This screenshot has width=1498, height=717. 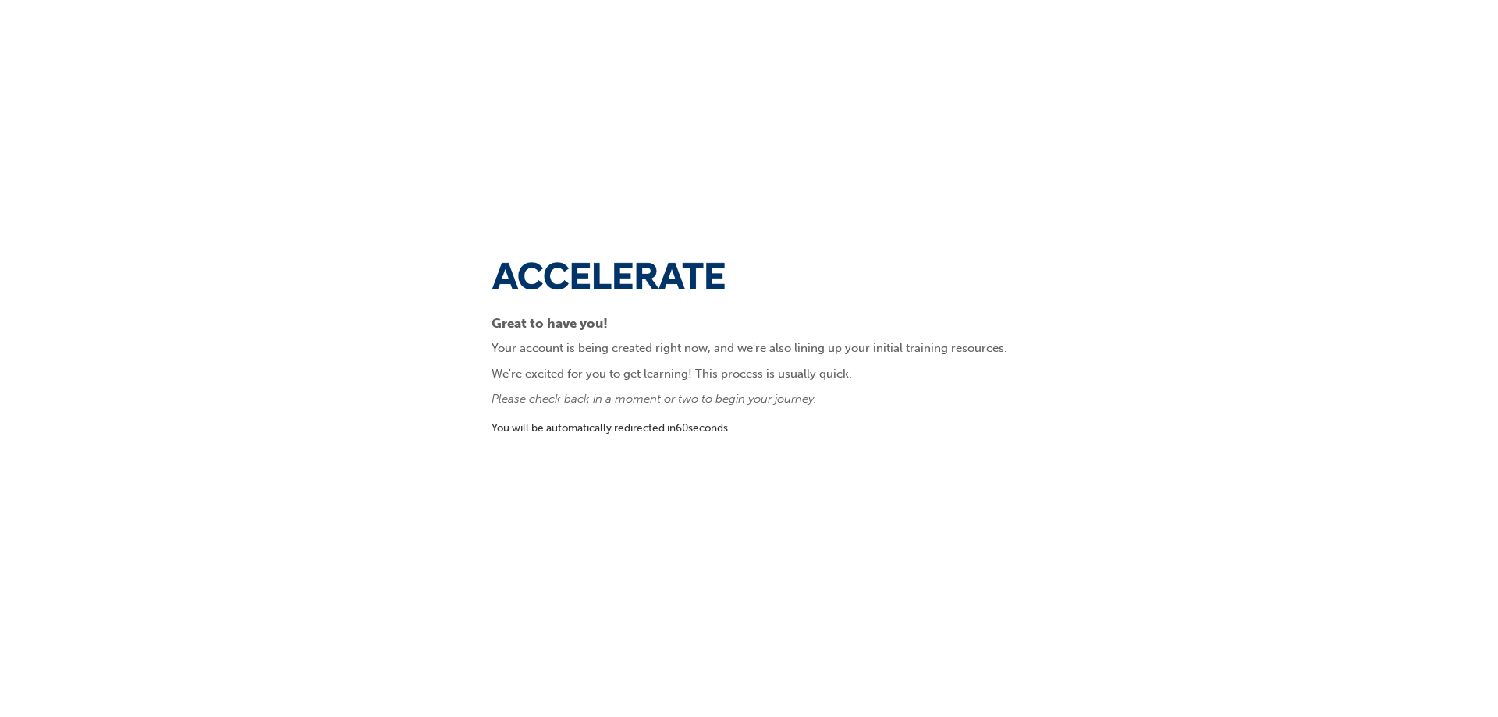 I want to click on p: Great to have you!, so click(x=749, y=323).